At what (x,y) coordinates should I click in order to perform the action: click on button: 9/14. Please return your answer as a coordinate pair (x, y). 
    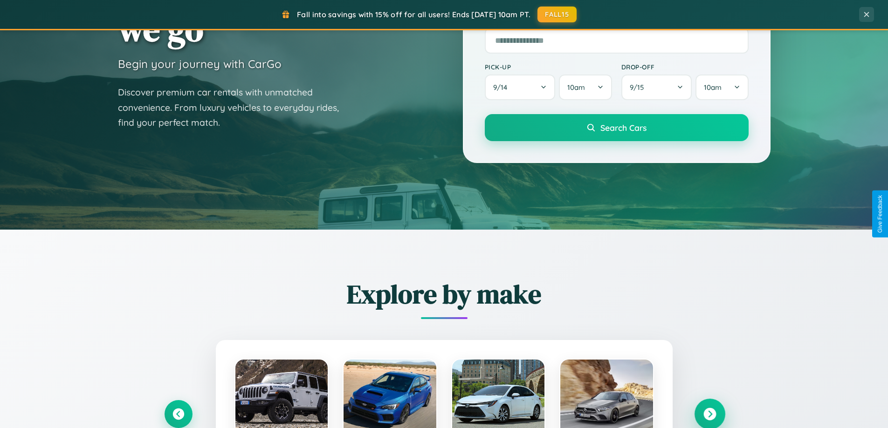
    Looking at the image, I should click on (520, 87).